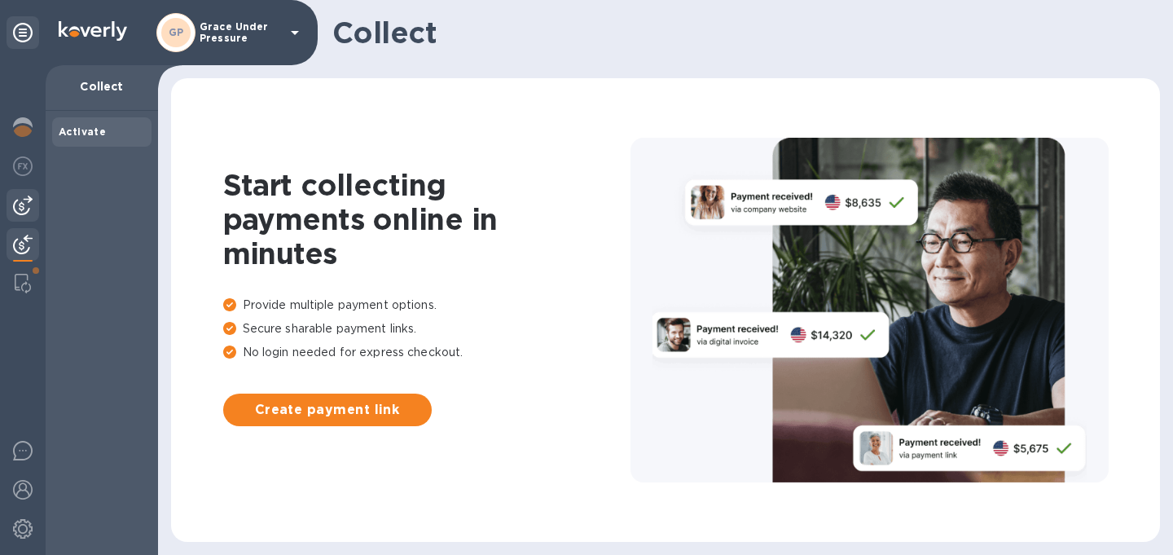 This screenshot has width=1173, height=555. Describe the element at coordinates (427, 305) in the screenshot. I see `p: Provide multiple payment options.` at that location.